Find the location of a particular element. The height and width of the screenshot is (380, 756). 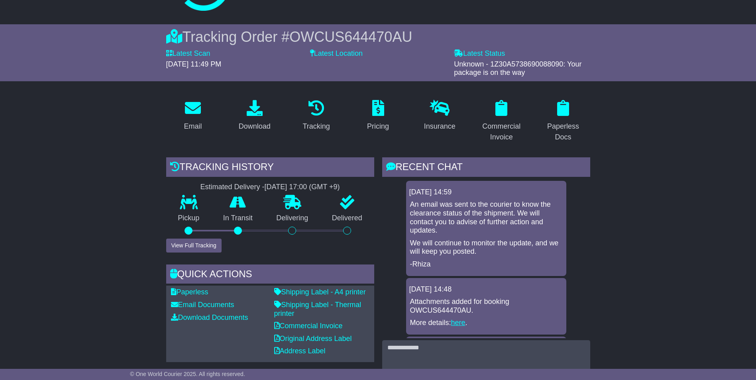

a: Shipping Label - A4 printer is located at coordinates (320, 292).